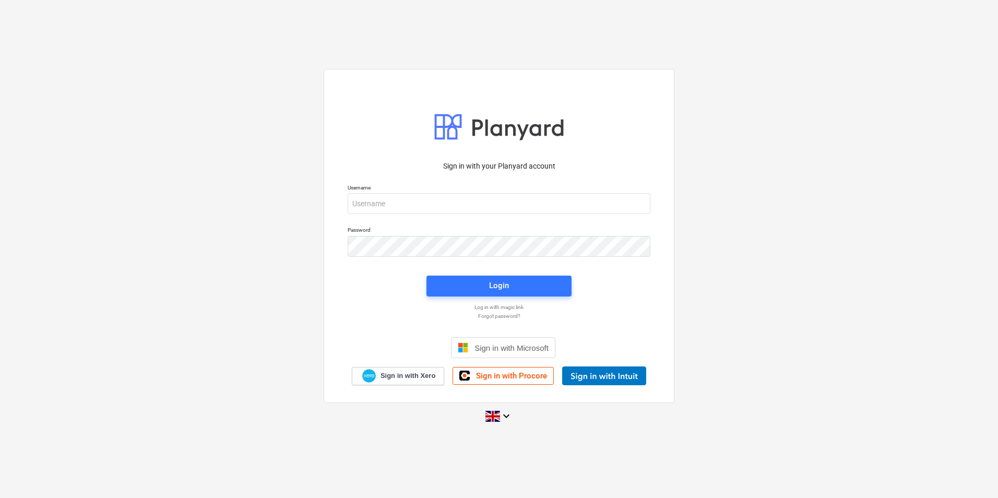 Image resolution: width=998 pixels, height=498 pixels. I want to click on a: Sign in with Xero, so click(398, 376).